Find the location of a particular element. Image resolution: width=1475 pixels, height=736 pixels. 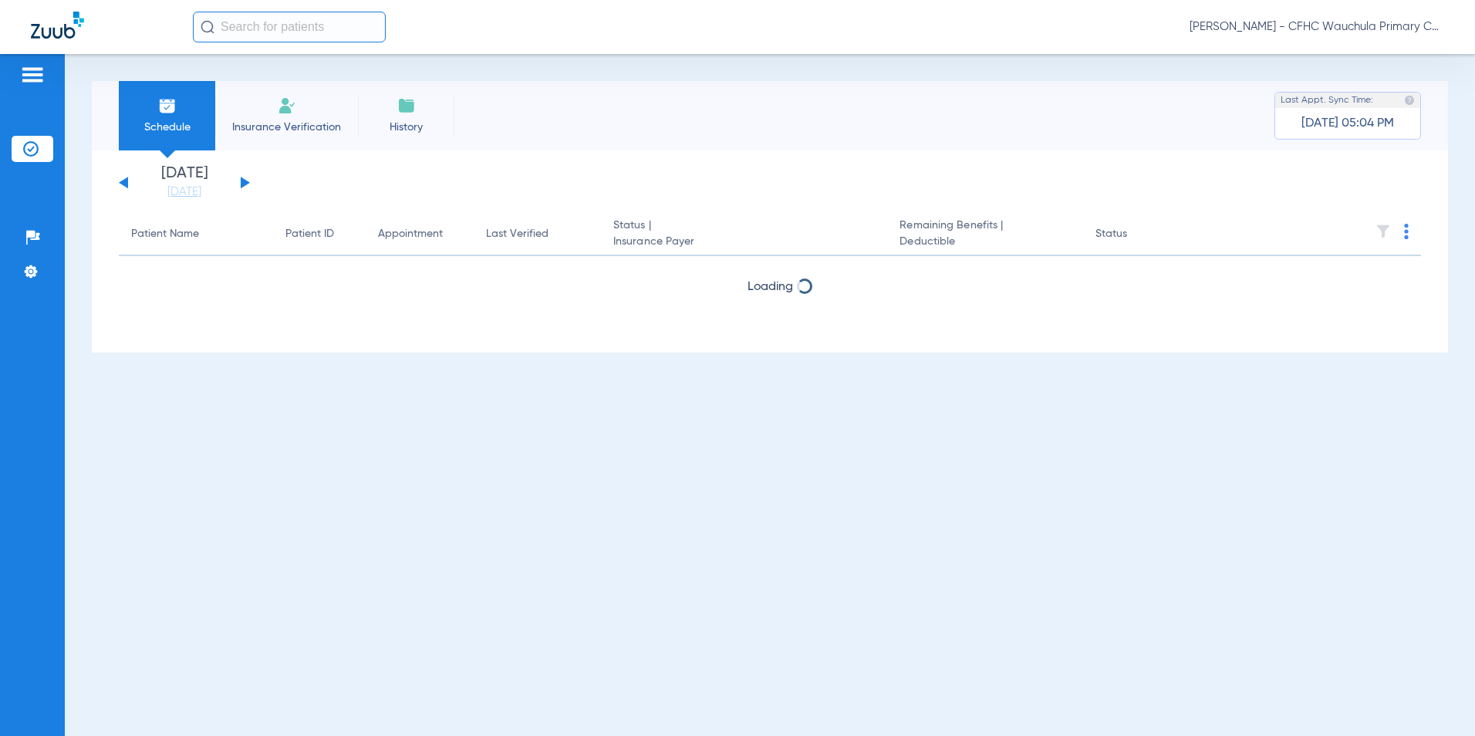

th: Status | is located at coordinates (744, 235).